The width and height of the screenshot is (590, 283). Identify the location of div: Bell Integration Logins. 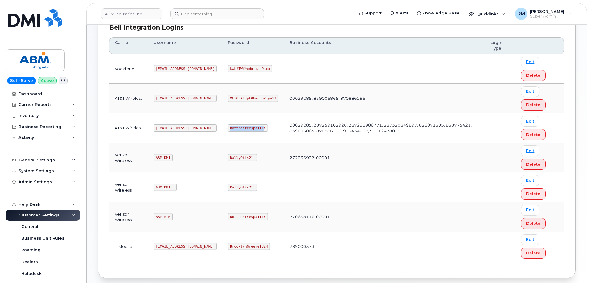
(337, 27).